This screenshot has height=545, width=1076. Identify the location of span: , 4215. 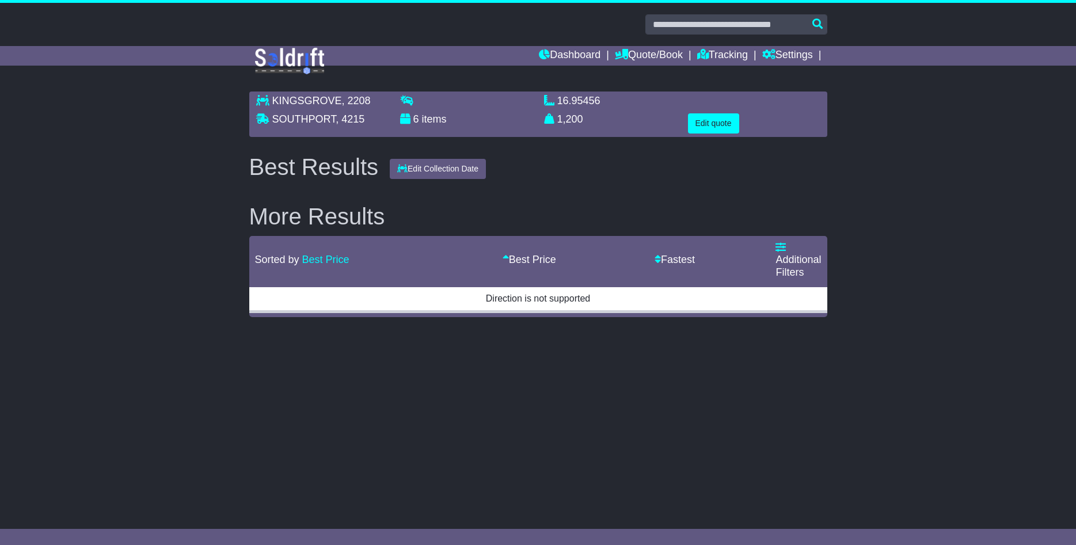
(350, 119).